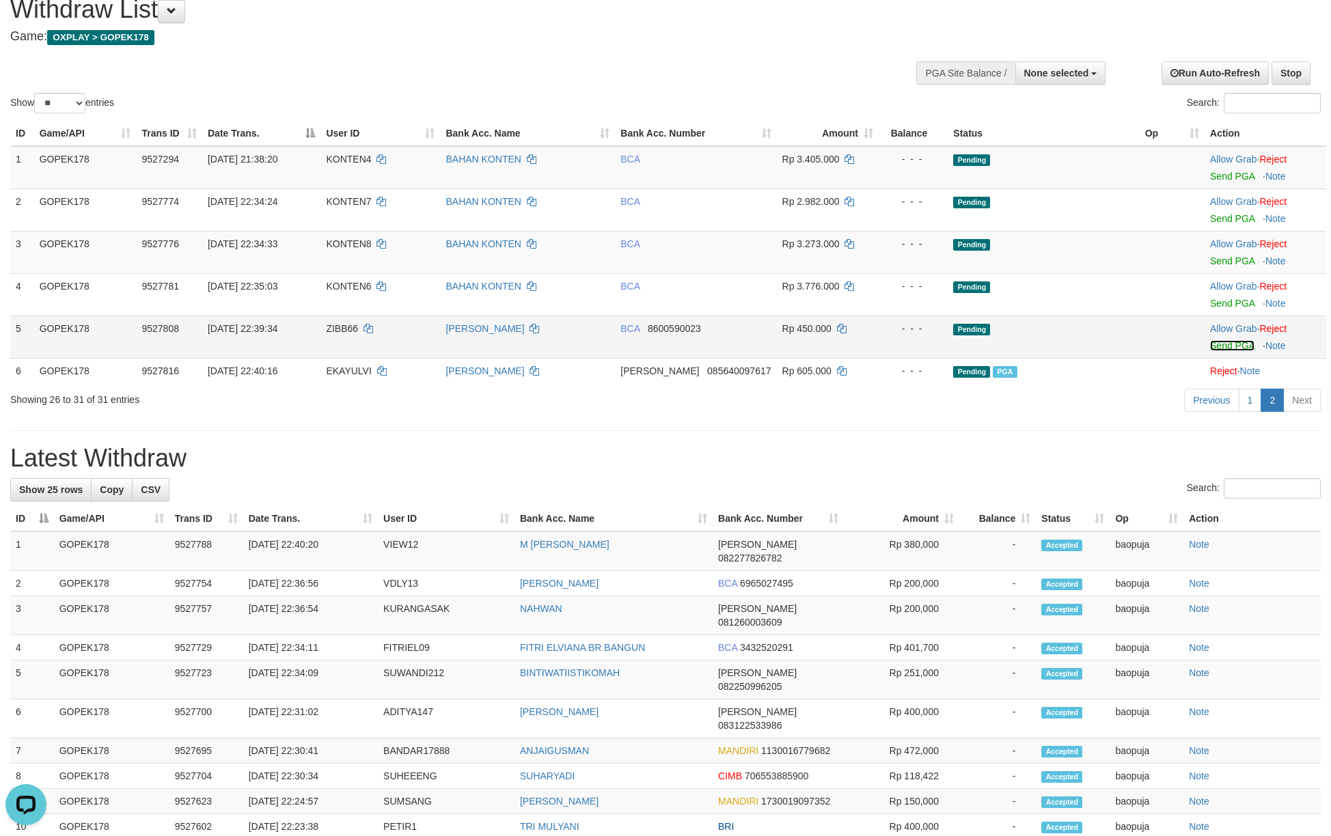 The height and width of the screenshot is (836, 1331). Describe the element at coordinates (1056, 73) in the screenshot. I see `span: None selected` at that location.